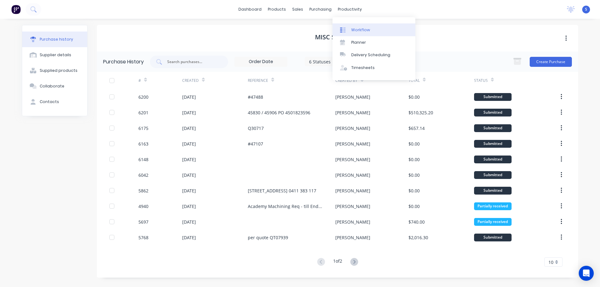 The width and height of the screenshot is (600, 287). I want to click on div: 6201, so click(144, 113).